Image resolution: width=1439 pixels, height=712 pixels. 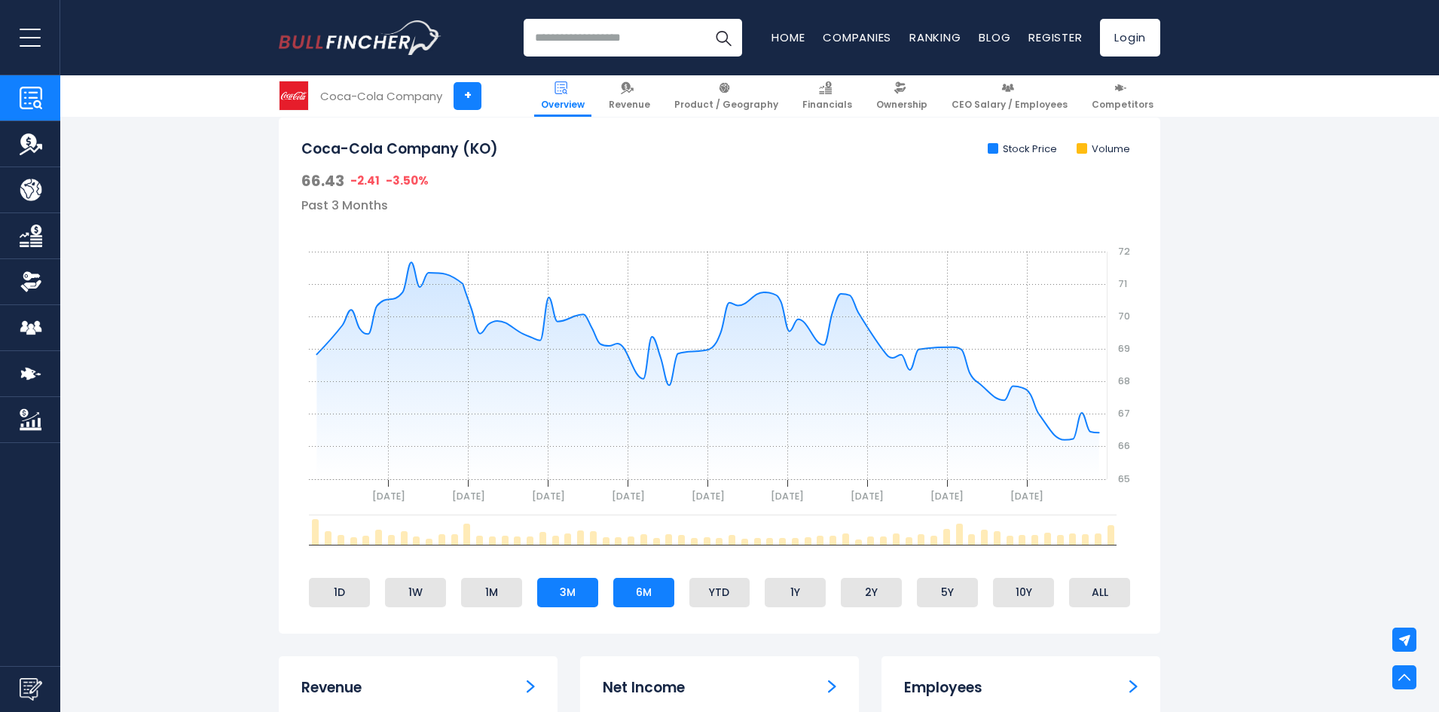 What do you see at coordinates (399, 149) in the screenshot?
I see `h2: Coca-Cola Company (KO)` at bounding box center [399, 149].